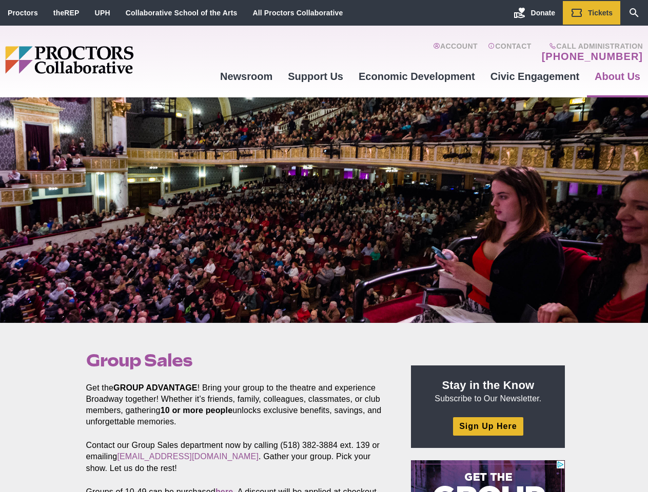  What do you see at coordinates (634, 13) in the screenshot?
I see `a: Search` at bounding box center [634, 13].